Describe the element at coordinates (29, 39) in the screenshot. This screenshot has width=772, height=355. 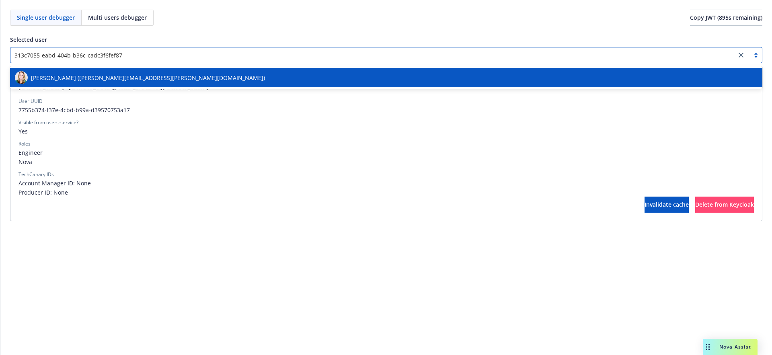
I see `span: Selected user` at that location.